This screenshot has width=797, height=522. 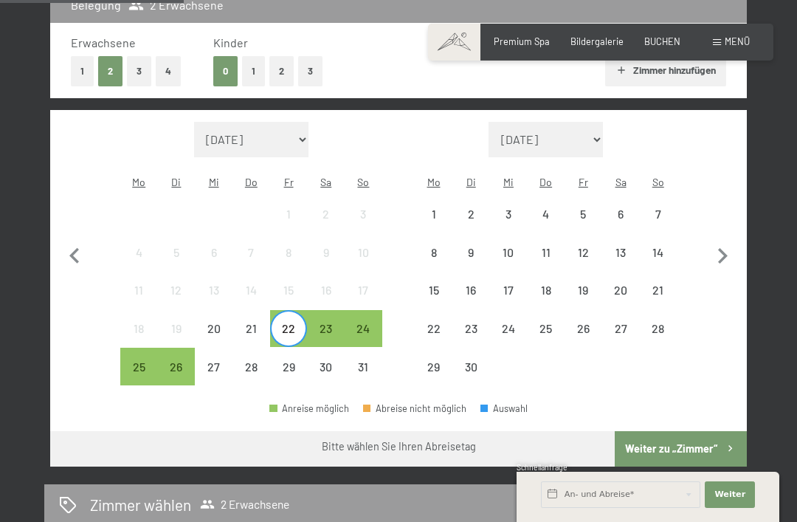 What do you see at coordinates (326, 214) in the screenshot?
I see `div: Sat Aug 02 2025` at bounding box center [326, 214].